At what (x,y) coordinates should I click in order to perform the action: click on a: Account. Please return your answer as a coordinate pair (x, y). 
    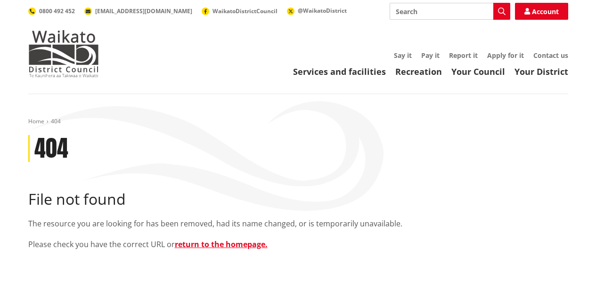
    Looking at the image, I should click on (541, 11).